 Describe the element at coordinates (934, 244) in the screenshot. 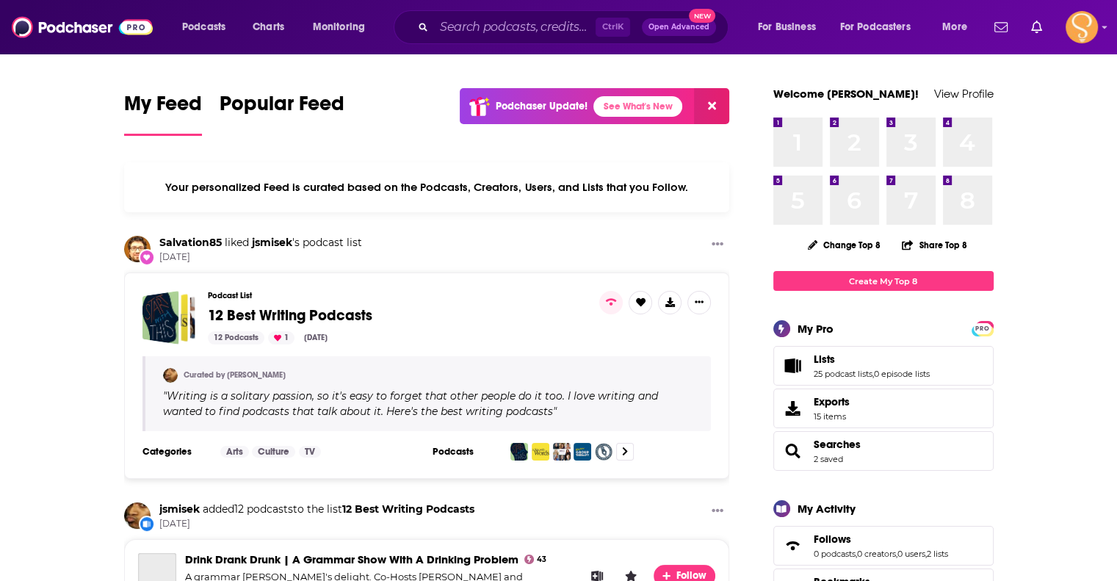

I see `button: Share Top 8` at that location.